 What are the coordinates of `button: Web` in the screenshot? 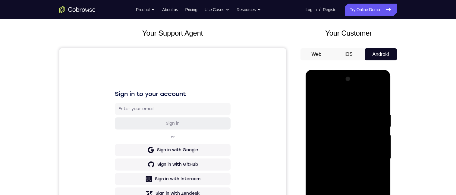 It's located at (316, 54).